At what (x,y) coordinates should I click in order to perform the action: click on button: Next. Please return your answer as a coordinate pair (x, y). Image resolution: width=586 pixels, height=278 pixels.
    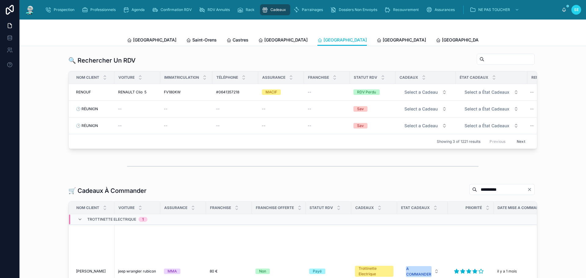
    Looking at the image, I should click on (521, 141).